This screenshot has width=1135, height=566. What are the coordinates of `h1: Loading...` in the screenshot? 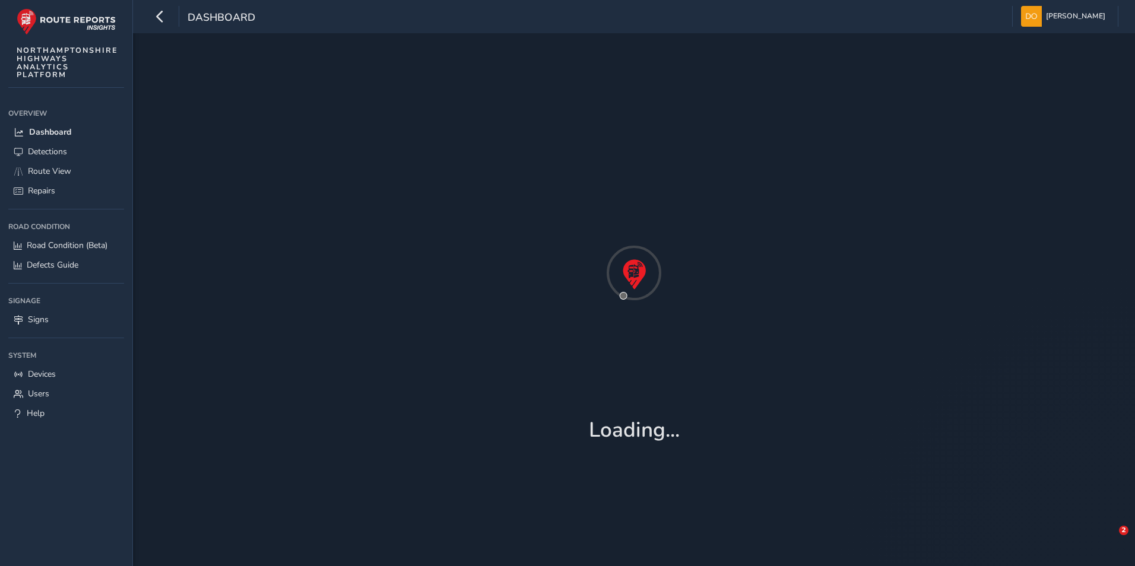 It's located at (634, 430).